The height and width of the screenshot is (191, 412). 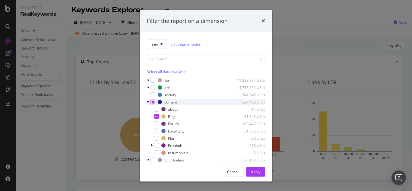 I want to click on div: Cancel, so click(x=233, y=171).